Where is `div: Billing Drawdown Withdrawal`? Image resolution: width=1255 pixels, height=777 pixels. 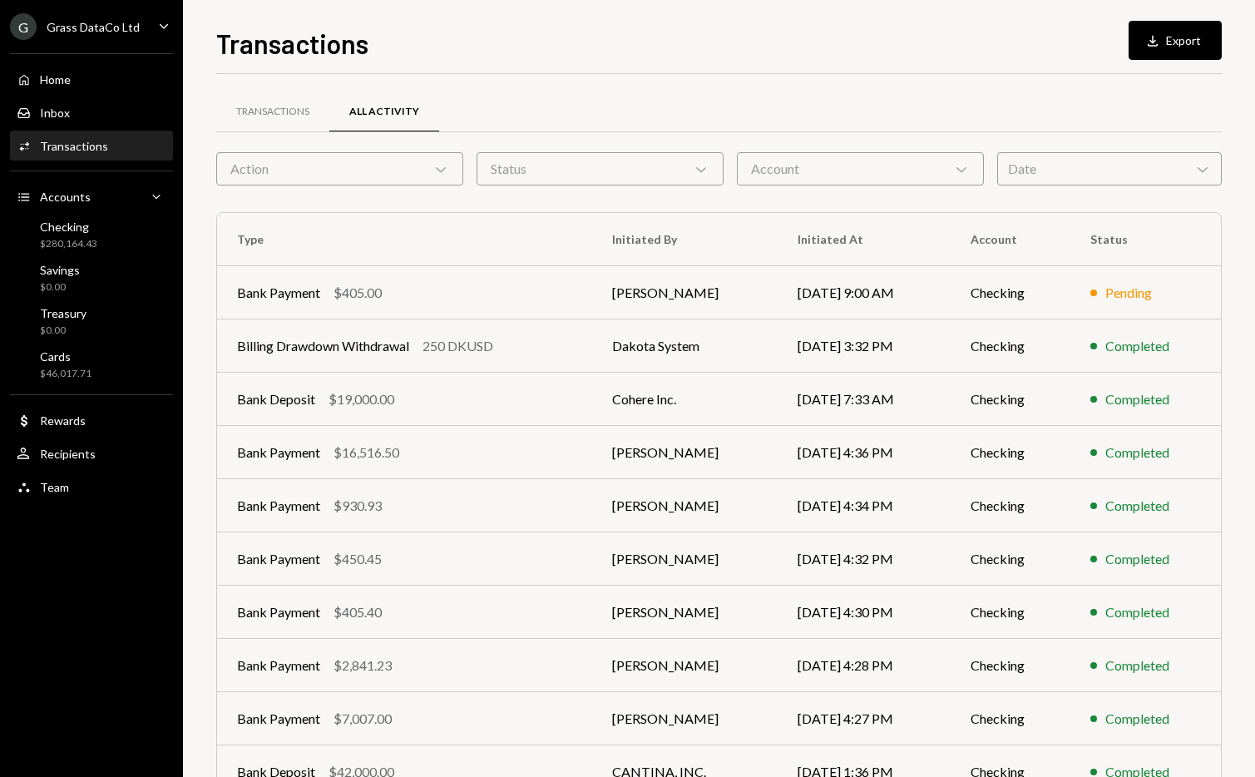
div: Billing Drawdown Withdrawal is located at coordinates (323, 346).